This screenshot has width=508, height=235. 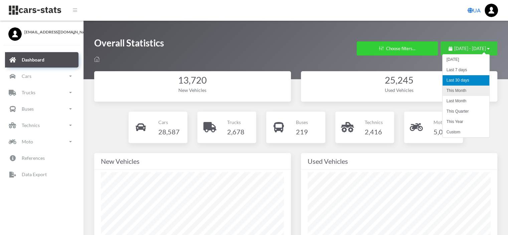 I want to click on h4: 219, so click(x=302, y=132).